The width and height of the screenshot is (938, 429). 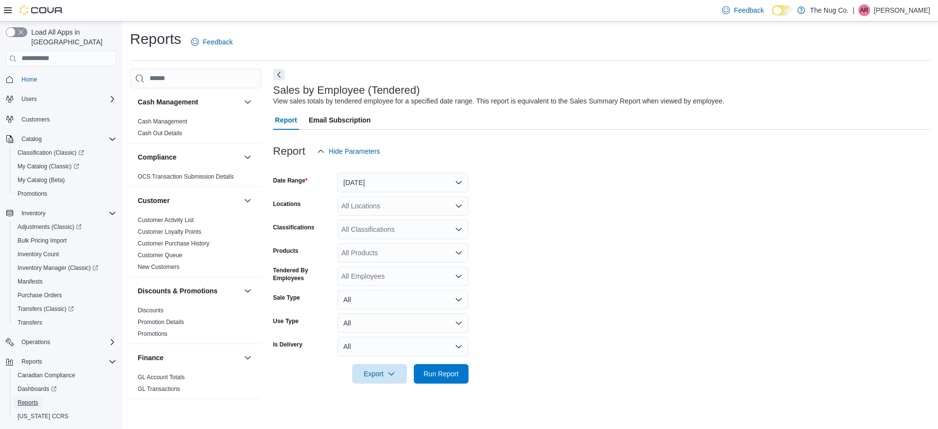 I want to click on a: Promotion Details, so click(x=161, y=322).